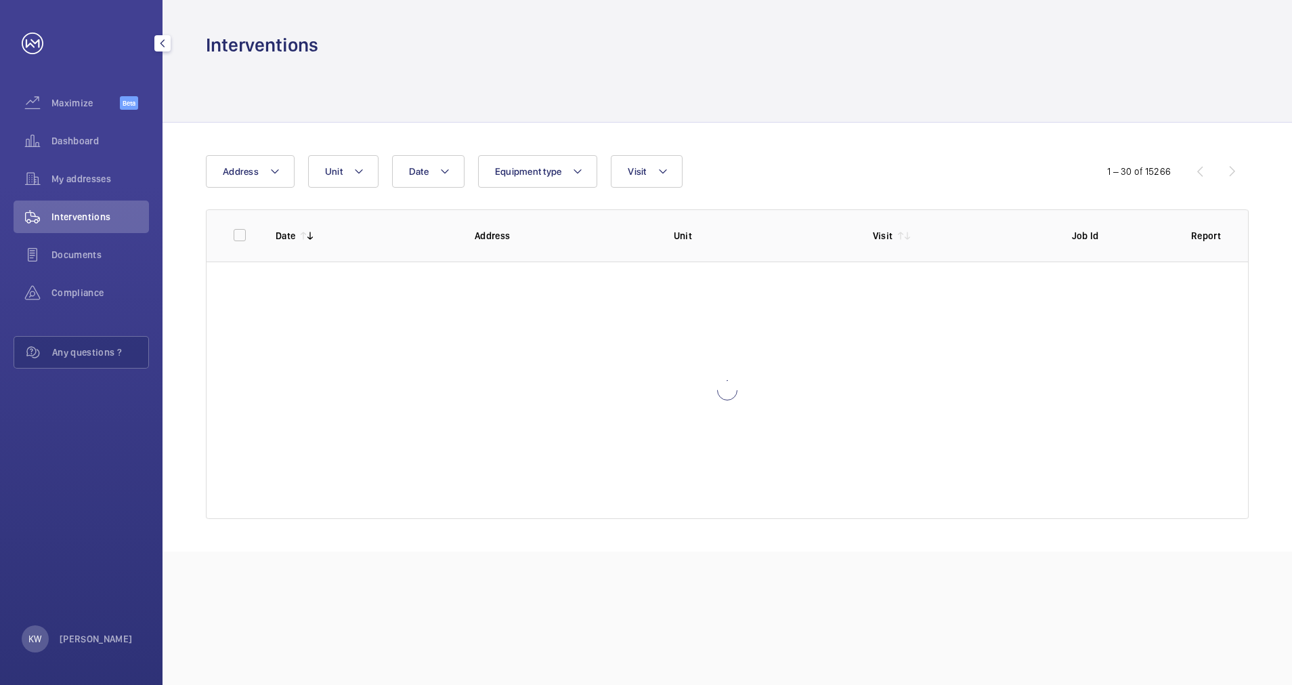 Image resolution: width=1292 pixels, height=685 pixels. I want to click on span: Maximize, so click(85, 103).